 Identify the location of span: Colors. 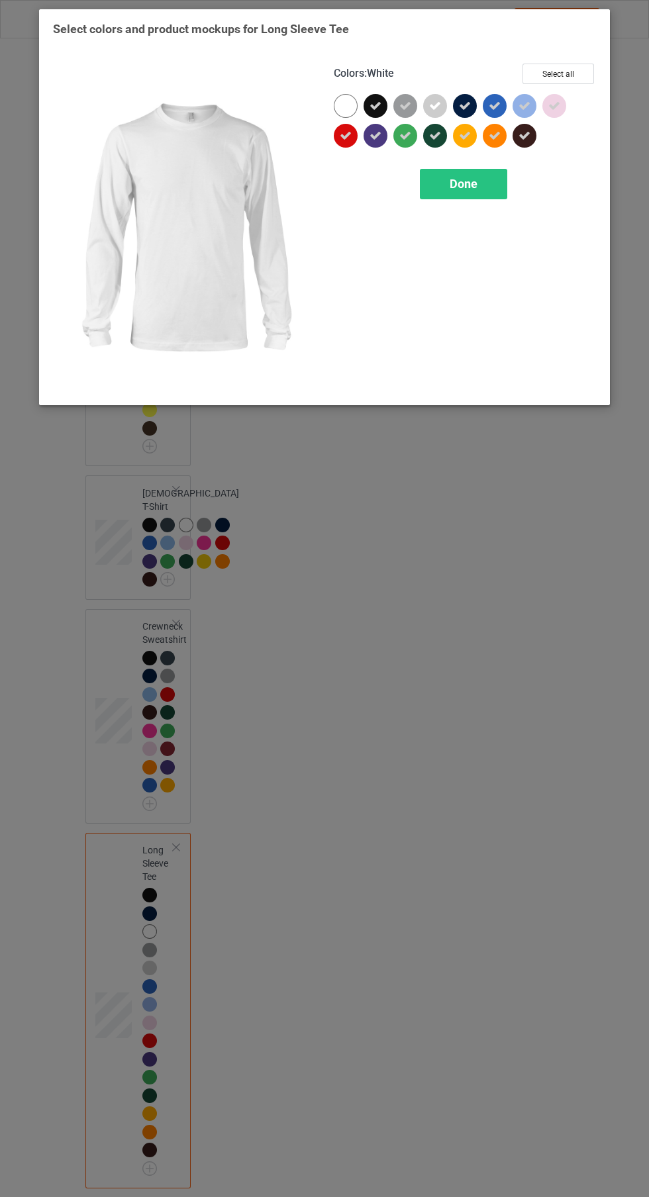
(349, 73).